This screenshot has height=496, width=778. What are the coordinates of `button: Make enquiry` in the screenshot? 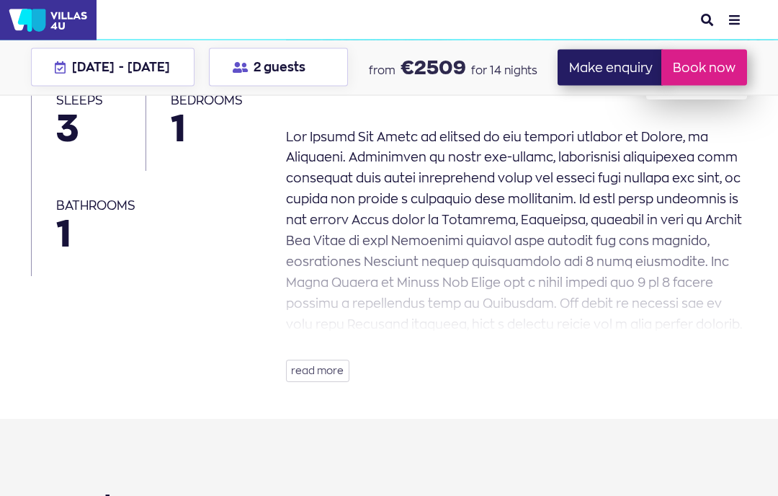 It's located at (611, 68).